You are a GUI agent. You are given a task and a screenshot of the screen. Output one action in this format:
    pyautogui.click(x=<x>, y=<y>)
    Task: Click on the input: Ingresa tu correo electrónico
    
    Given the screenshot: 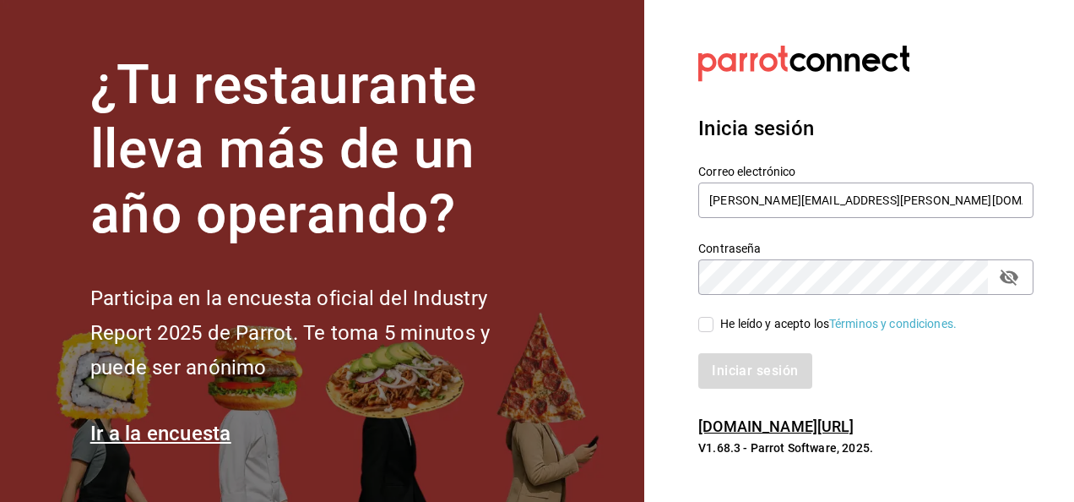 What is the action you would take?
    pyautogui.click(x=866, y=200)
    